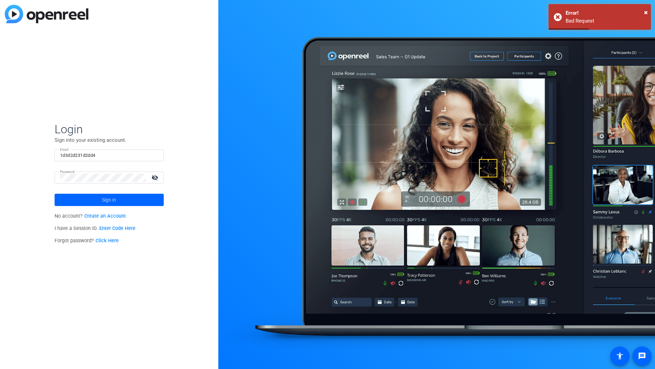  What do you see at coordinates (46, 14) in the screenshot?
I see `img: blue-gradient.svg` at bounding box center [46, 14].